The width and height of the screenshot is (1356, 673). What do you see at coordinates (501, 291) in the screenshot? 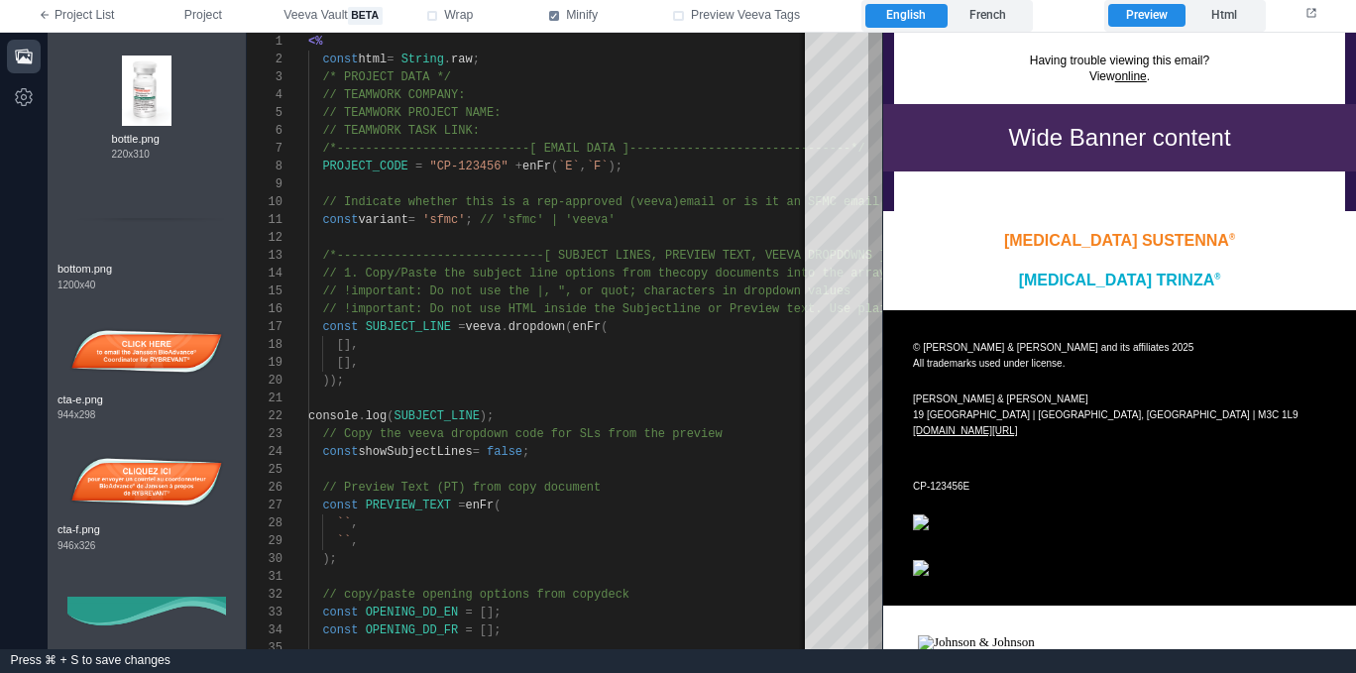
I see `span: // !important: Do not use the |, ", or quot; chara` at bounding box center [501, 291].